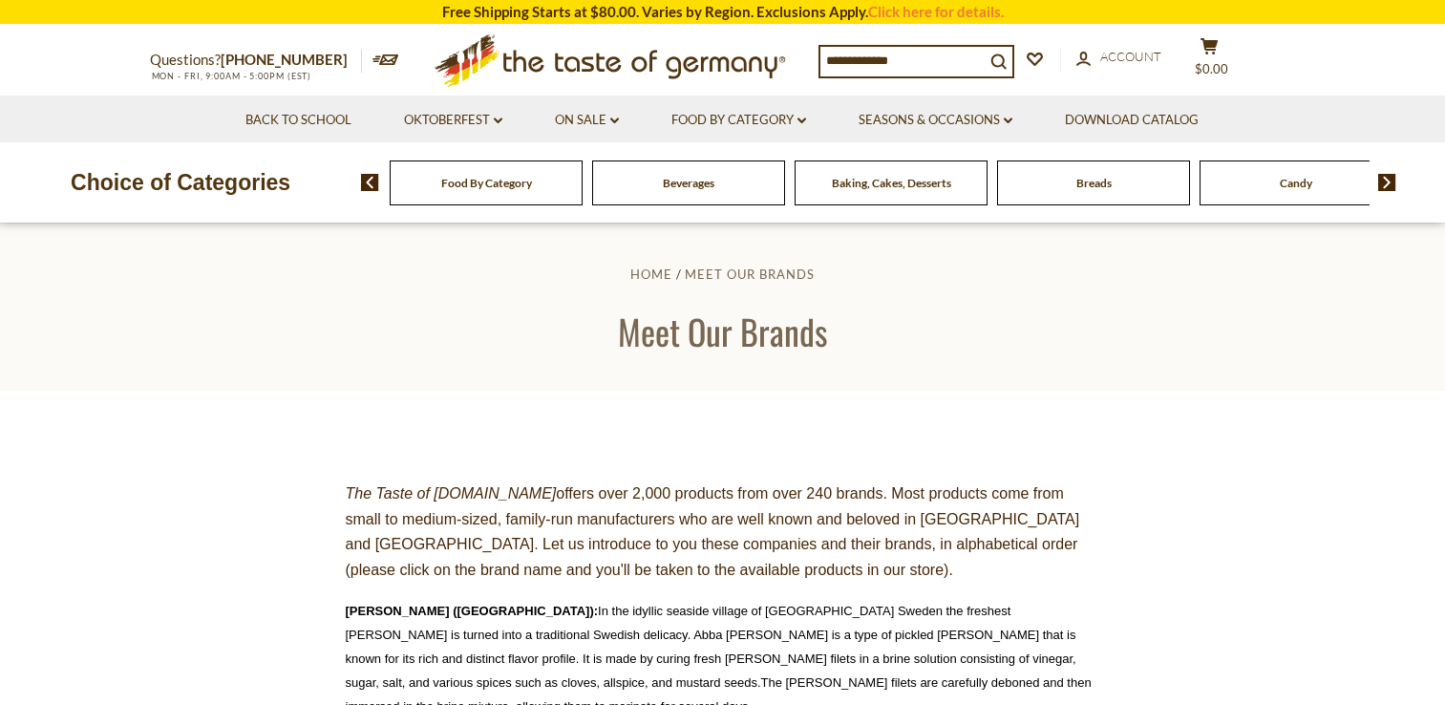  I want to click on a: Home, so click(651, 274).